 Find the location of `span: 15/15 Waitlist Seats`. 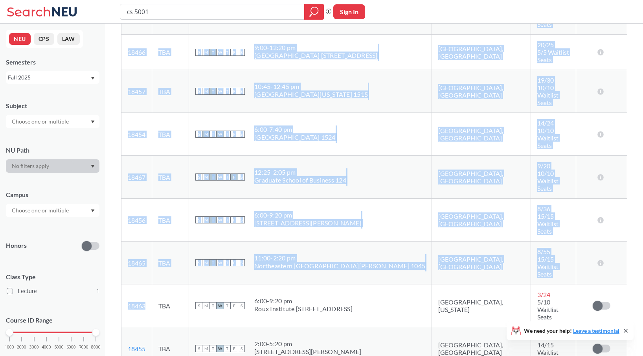

span: 15/15 Waitlist Seats is located at coordinates (548, 266).